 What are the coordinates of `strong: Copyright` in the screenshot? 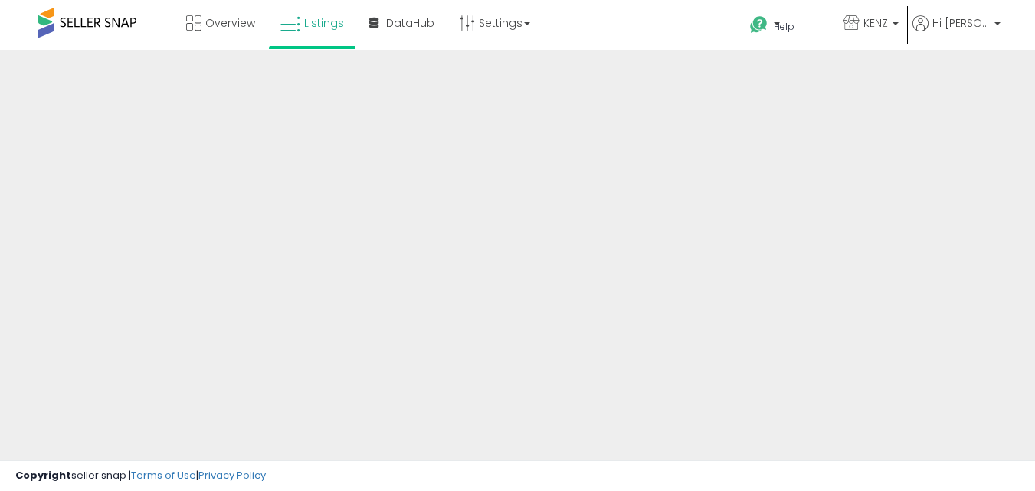 It's located at (43, 475).